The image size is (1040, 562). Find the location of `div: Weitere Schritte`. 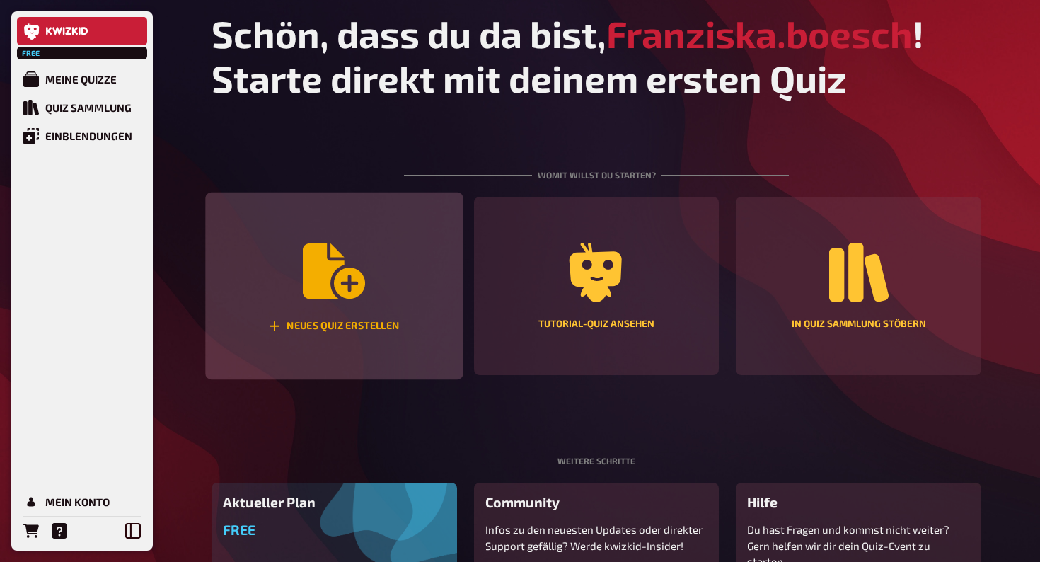

div: Weitere Schritte is located at coordinates (596, 451).